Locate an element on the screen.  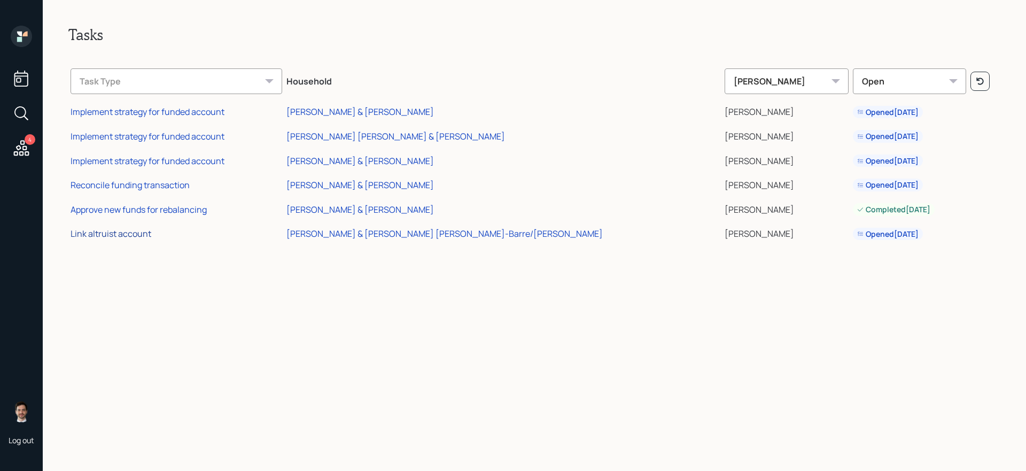
div: Open is located at coordinates (910, 81).